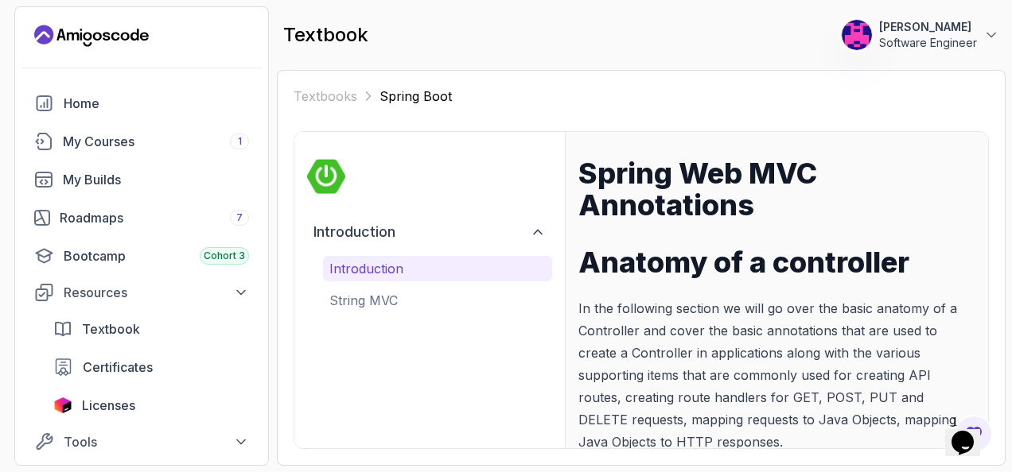  Describe the element at coordinates (118, 367) in the screenshot. I see `span: Certificates` at that location.